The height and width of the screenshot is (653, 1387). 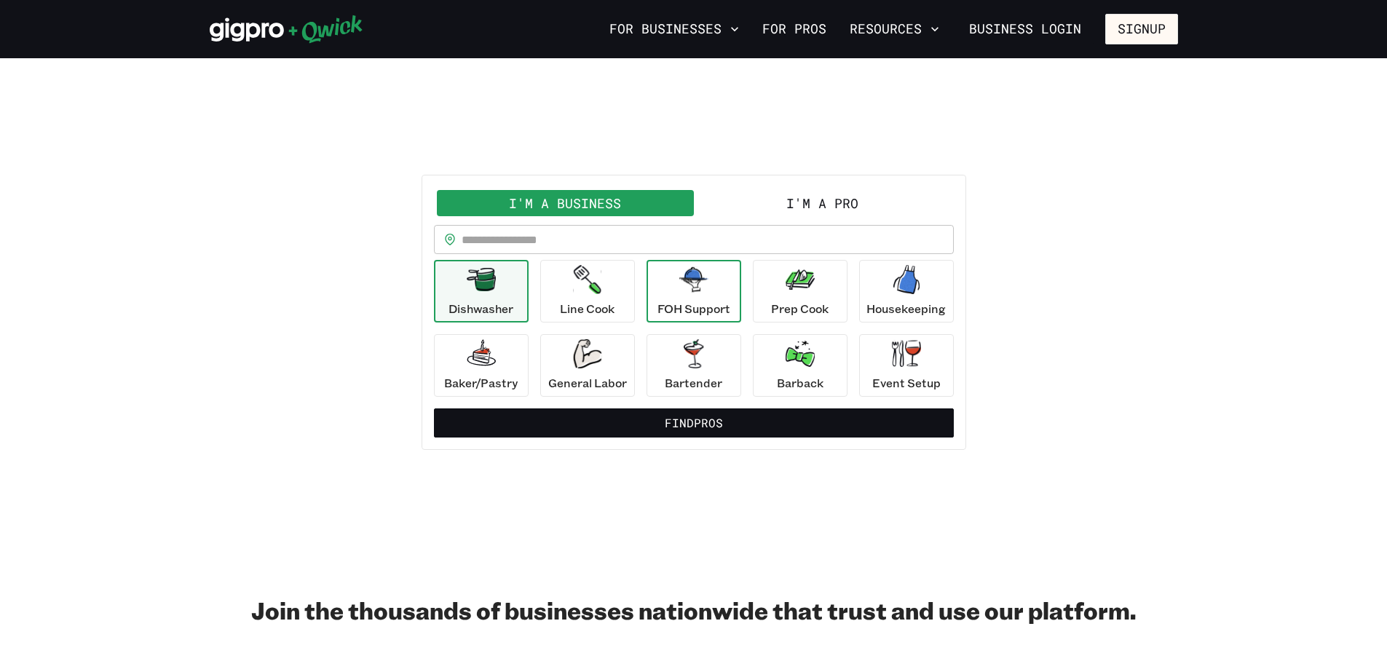 I want to click on p: Prep Cook, so click(x=800, y=309).